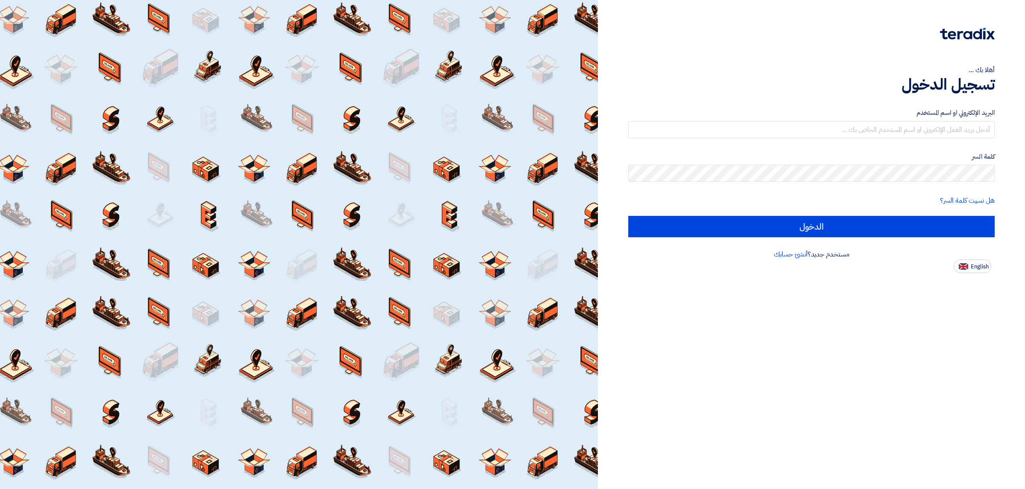  I want to click on label: البريد الإلكتروني او اسم المستخدم, so click(811, 113).